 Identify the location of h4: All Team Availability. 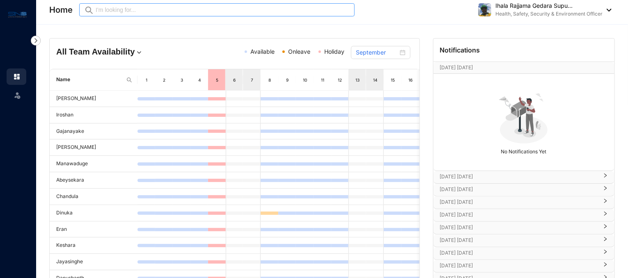
(115, 52).